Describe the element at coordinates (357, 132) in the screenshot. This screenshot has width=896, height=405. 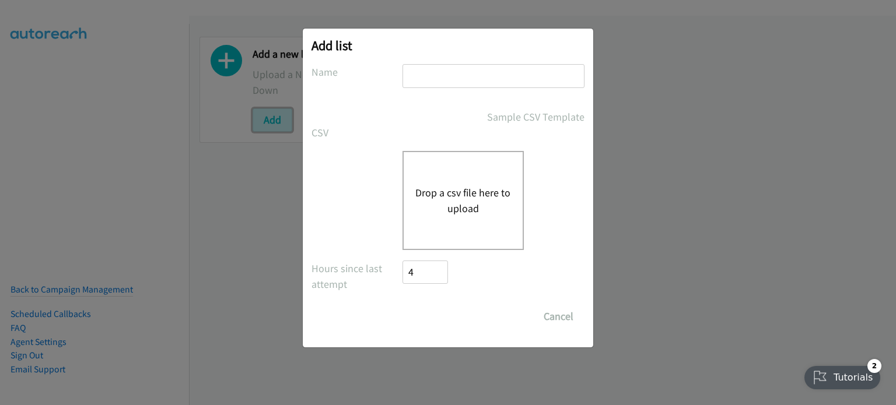
I see `label: CSV` at that location.